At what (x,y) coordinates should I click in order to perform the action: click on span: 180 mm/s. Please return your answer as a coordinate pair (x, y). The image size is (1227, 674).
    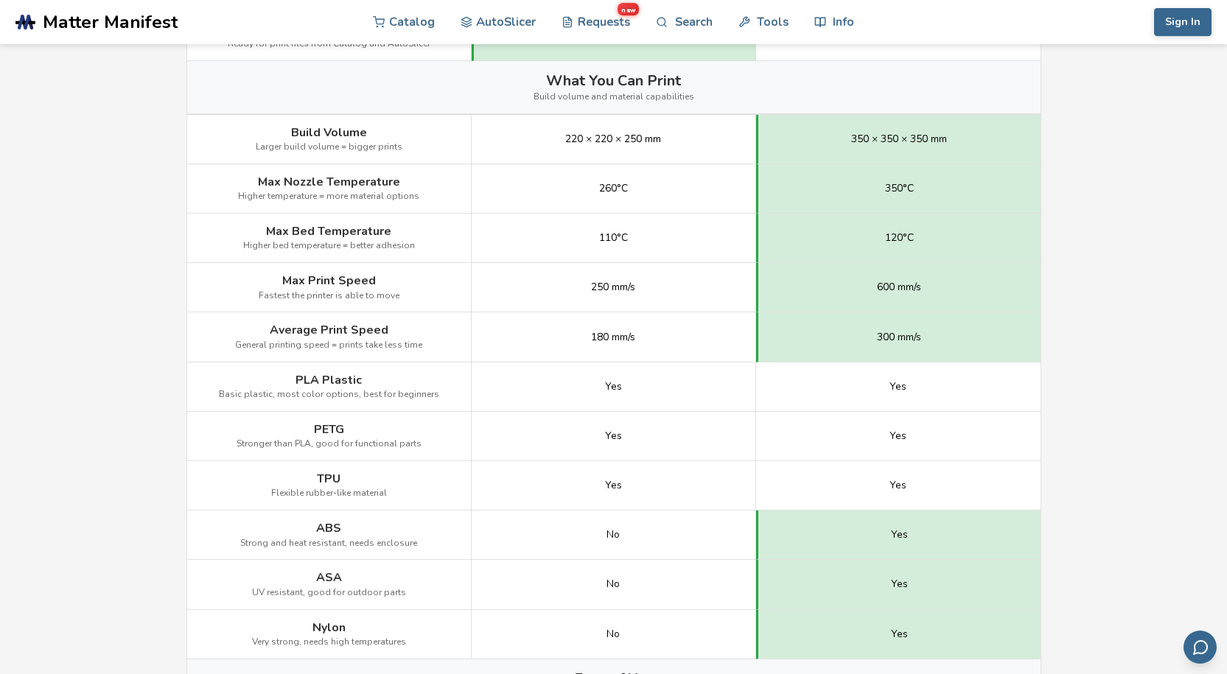
    Looking at the image, I should click on (613, 337).